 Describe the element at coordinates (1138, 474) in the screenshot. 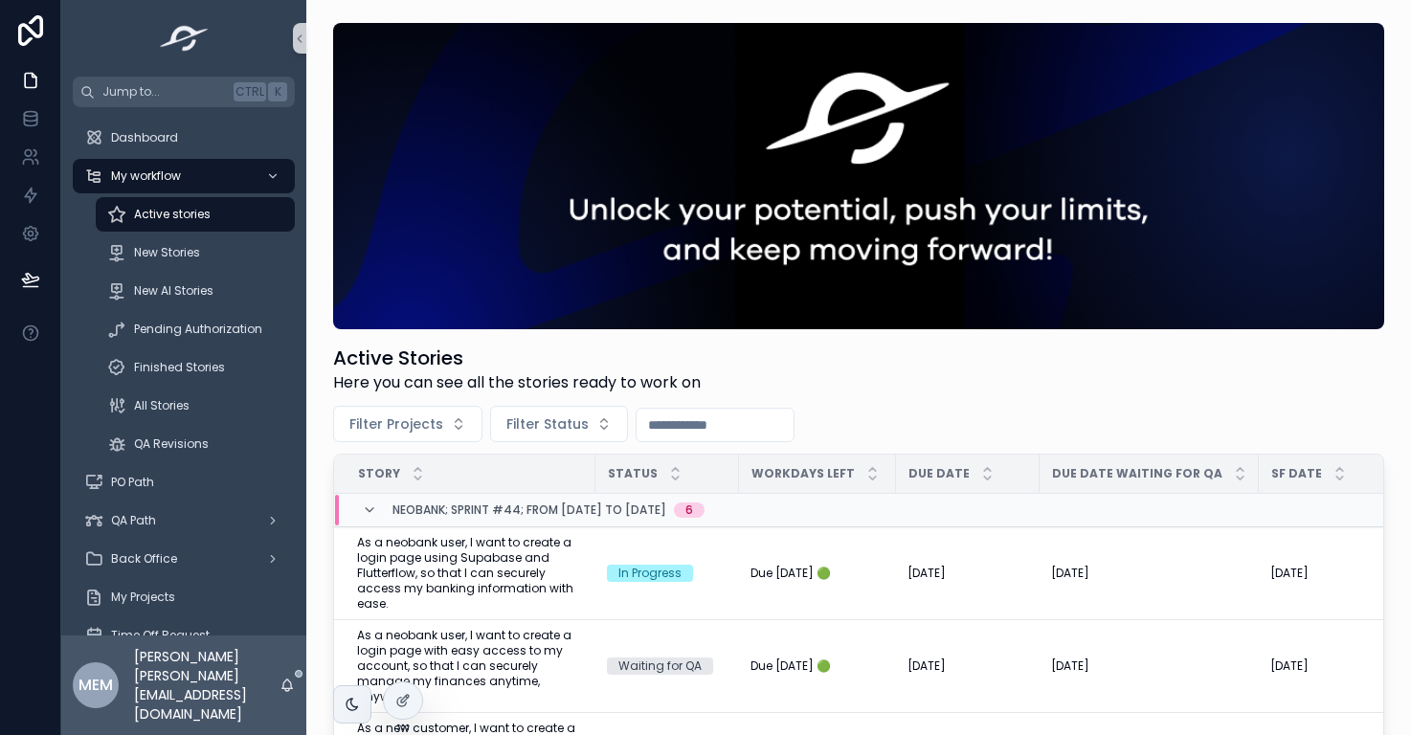

I see `span: Due Date Waiting for QA` at that location.